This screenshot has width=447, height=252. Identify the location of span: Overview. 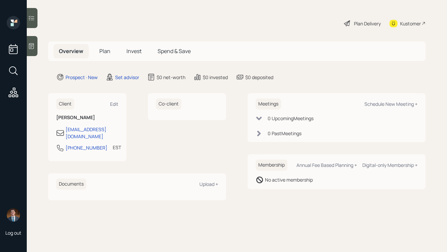
(71, 51).